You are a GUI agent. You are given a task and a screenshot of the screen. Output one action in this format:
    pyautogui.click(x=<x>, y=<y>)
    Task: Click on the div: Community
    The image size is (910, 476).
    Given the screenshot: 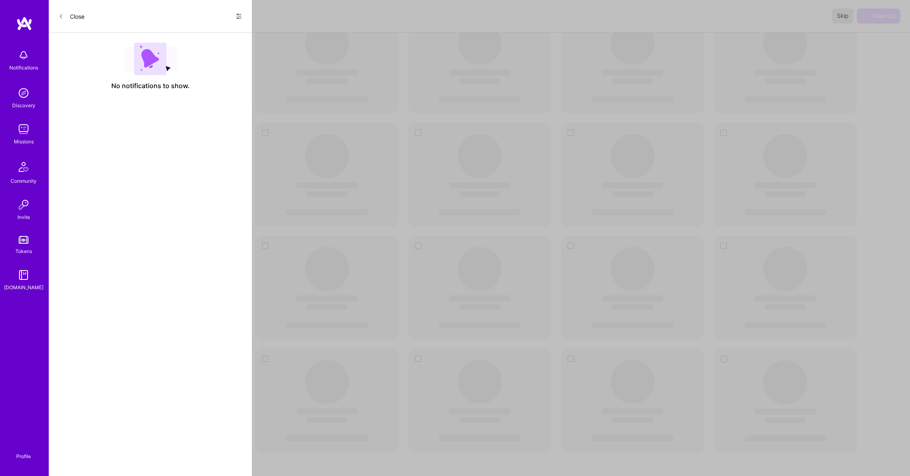 What is the action you would take?
    pyautogui.click(x=24, y=181)
    